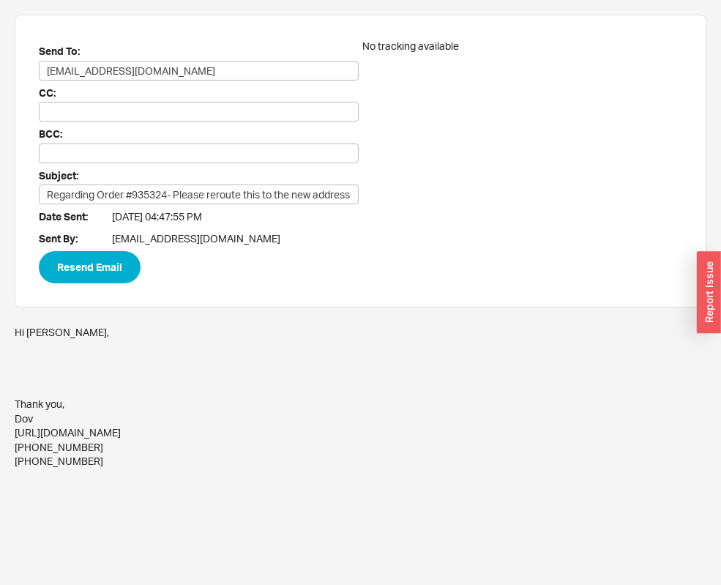 The image size is (721, 585). I want to click on span: Date Sent:, so click(75, 217).